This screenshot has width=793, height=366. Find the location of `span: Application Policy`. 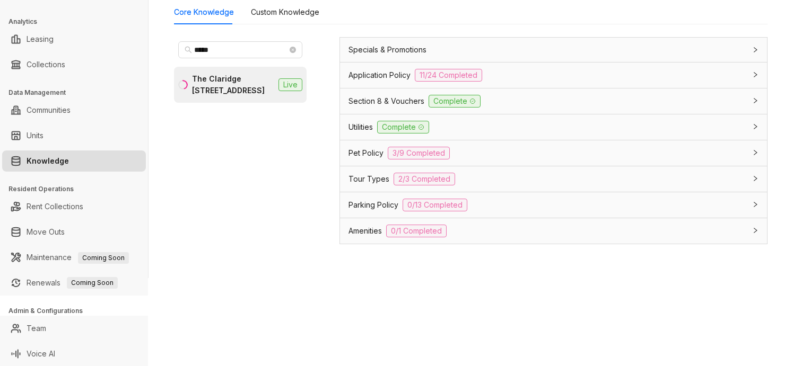

span: Application Policy is located at coordinates (379, 75).